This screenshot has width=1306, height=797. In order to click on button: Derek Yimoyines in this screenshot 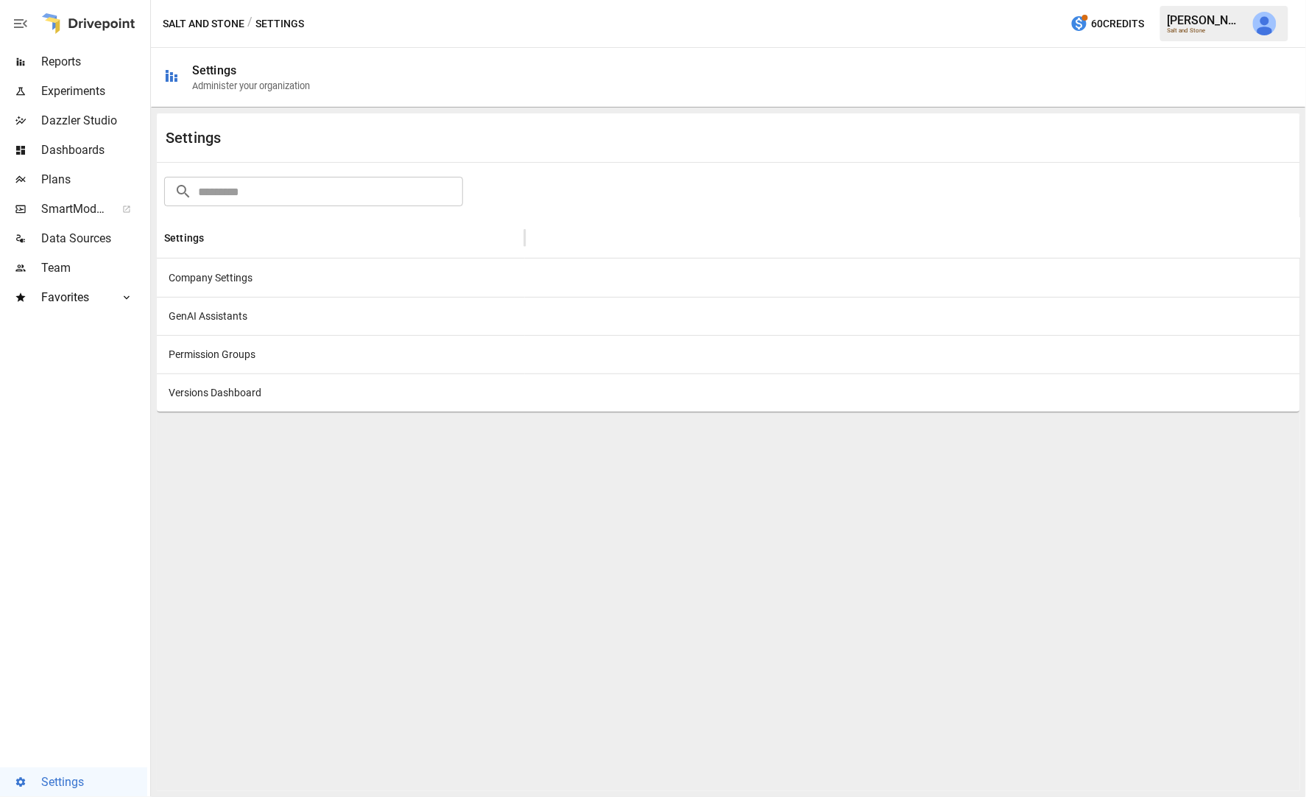, I will do `click(1265, 24)`.